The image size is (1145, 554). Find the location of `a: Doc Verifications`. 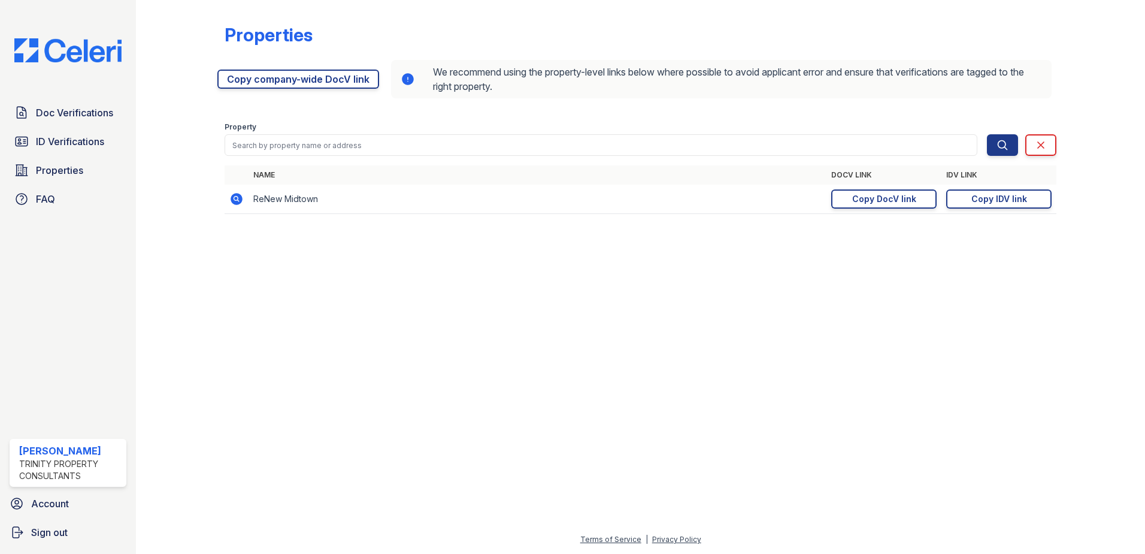

a: Doc Verifications is located at coordinates (68, 113).